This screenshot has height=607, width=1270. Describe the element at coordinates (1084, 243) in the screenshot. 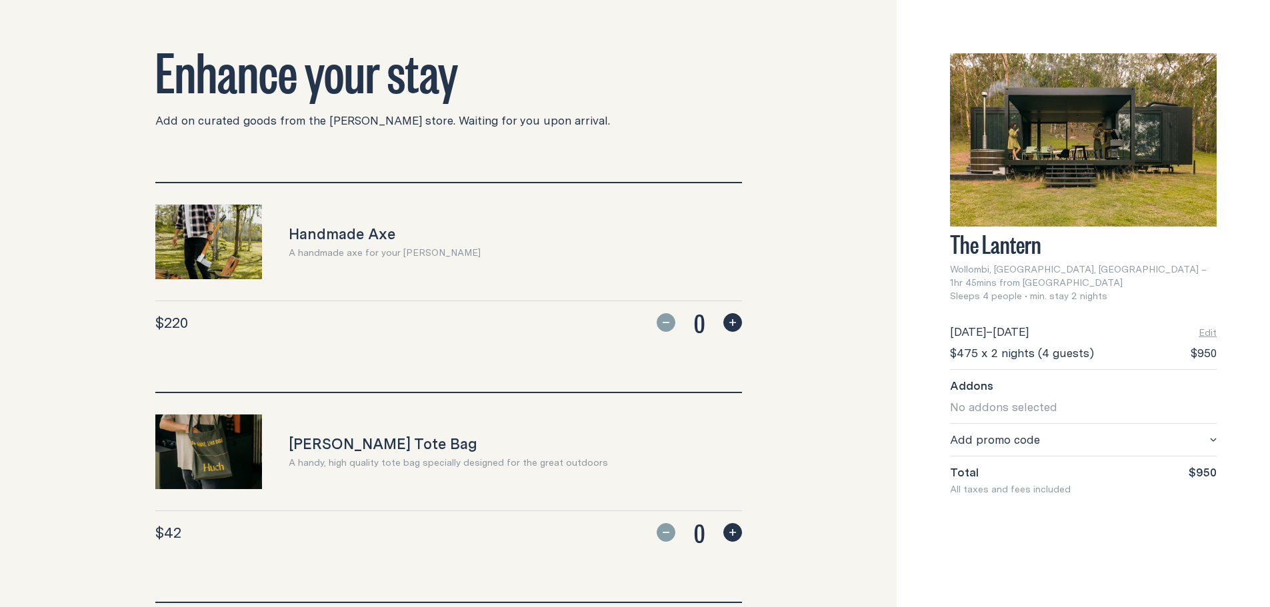

I see `h3: The Lantern` at that location.